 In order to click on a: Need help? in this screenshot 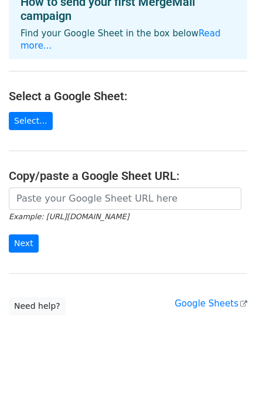, I will do `click(37, 306)`.